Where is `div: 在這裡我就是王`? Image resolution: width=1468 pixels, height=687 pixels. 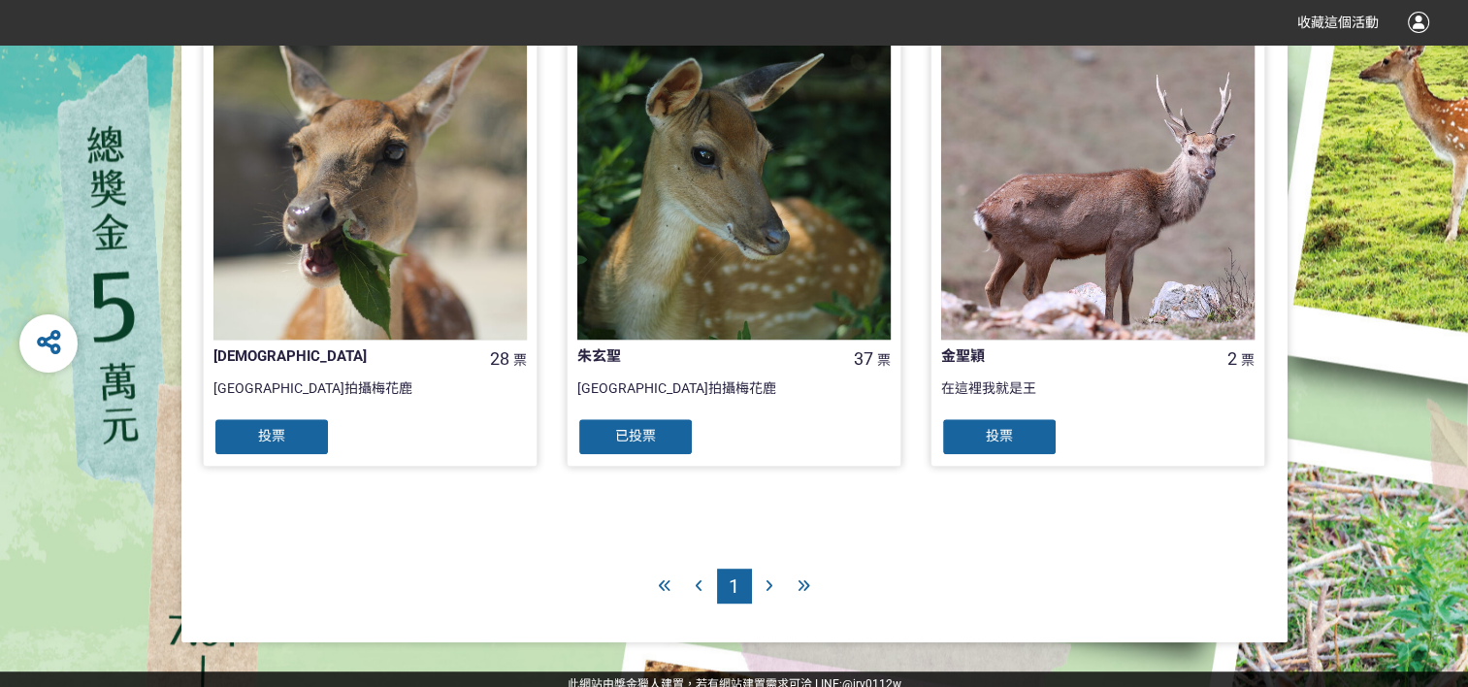
div: 在這裡我就是王 is located at coordinates (1097, 398).